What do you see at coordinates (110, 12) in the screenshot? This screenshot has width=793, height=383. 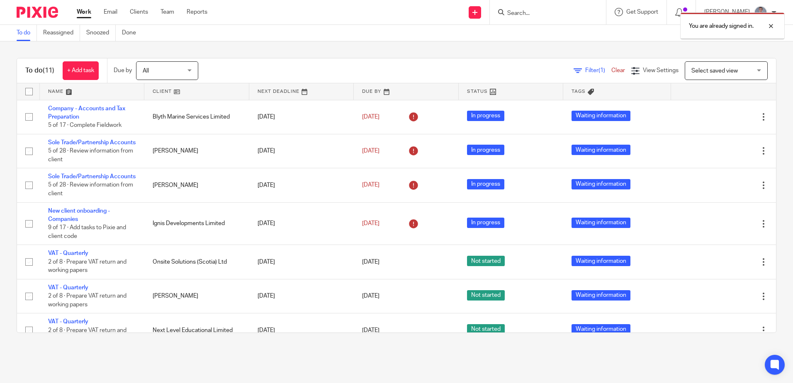 I see `a: Email` at bounding box center [110, 12].